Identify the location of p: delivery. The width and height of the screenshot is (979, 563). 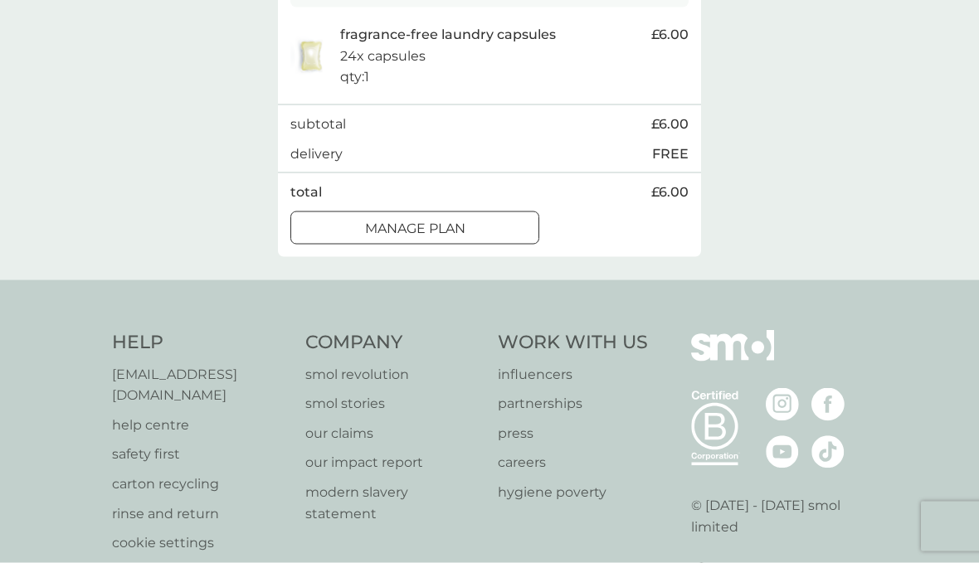
(316, 154).